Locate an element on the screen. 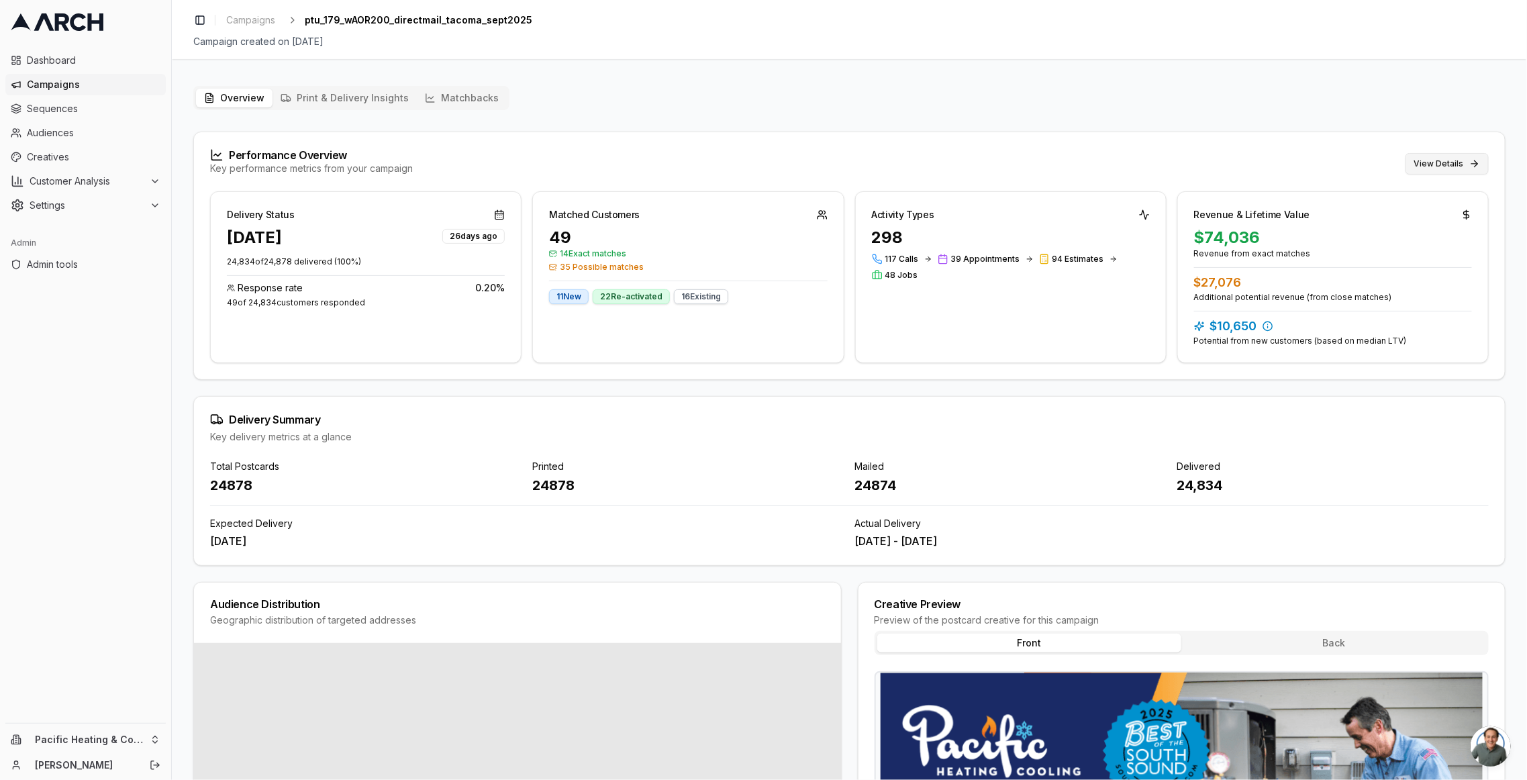 Image resolution: width=1527 pixels, height=780 pixels. div: Open chat is located at coordinates (1490, 746).